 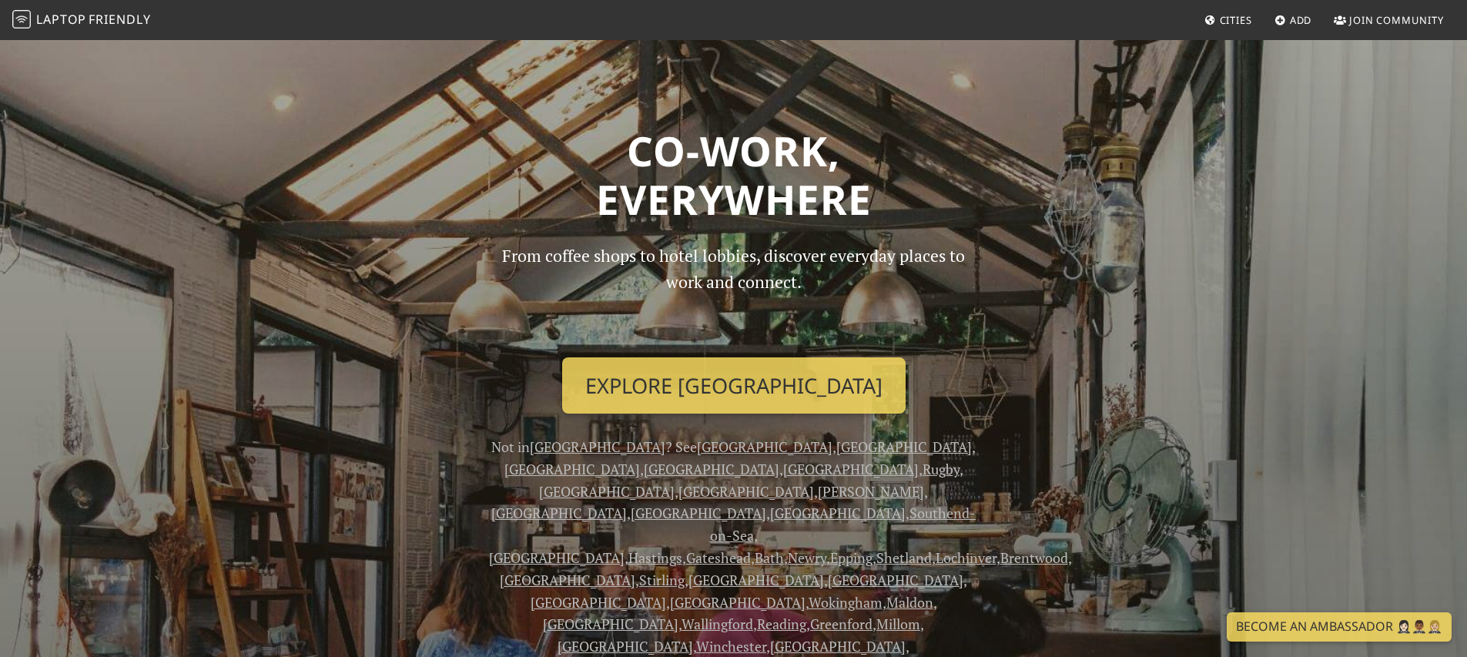 I want to click on a: Winchester, so click(x=731, y=646).